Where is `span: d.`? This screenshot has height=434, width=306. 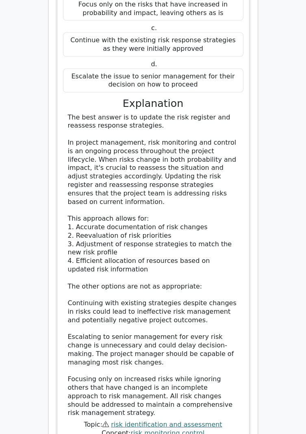 span: d. is located at coordinates (154, 64).